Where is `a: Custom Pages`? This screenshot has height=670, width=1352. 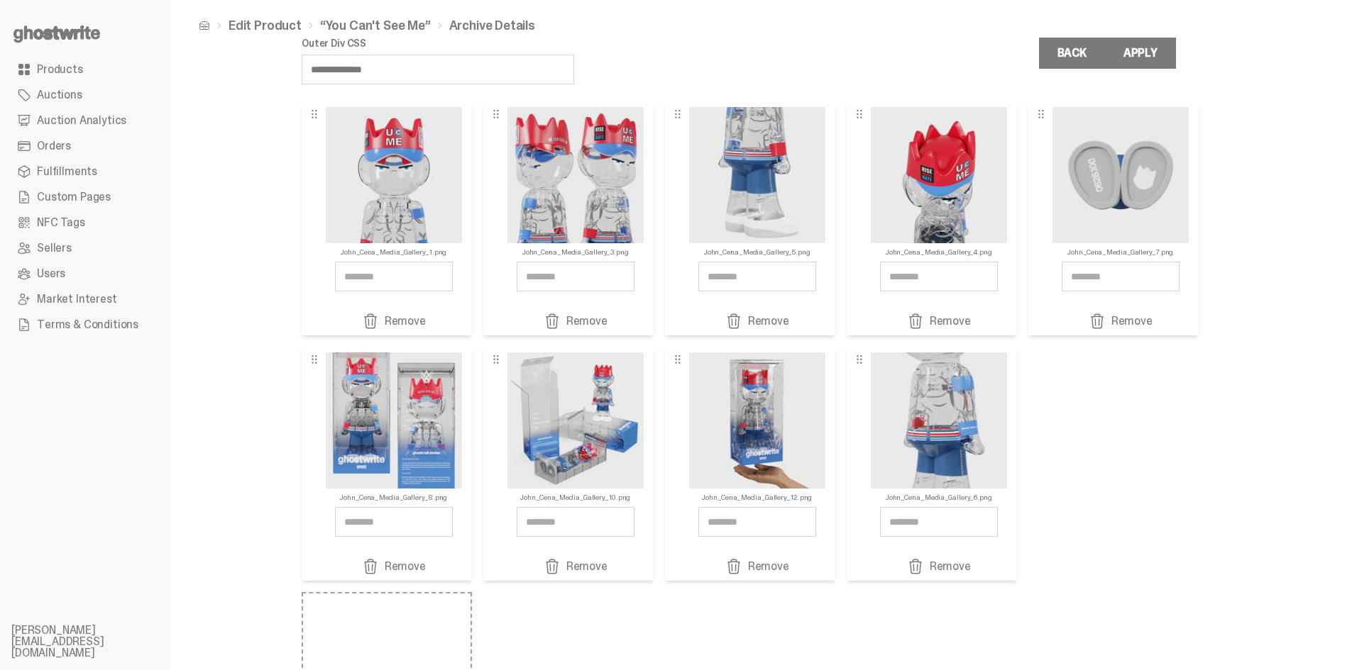
a: Custom Pages is located at coordinates (85, 197).